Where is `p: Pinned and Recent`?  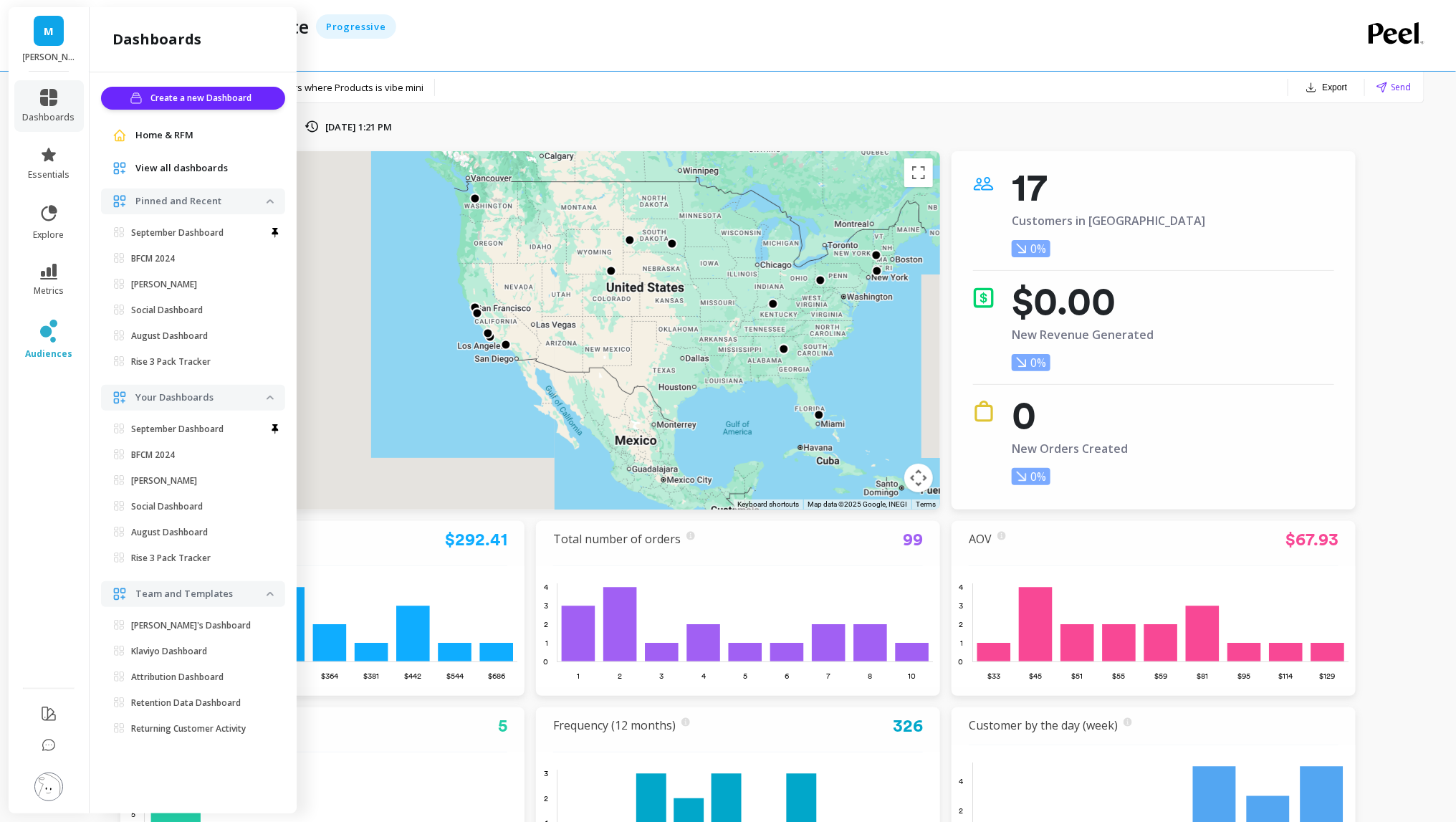 p: Pinned and Recent is located at coordinates (200, 201).